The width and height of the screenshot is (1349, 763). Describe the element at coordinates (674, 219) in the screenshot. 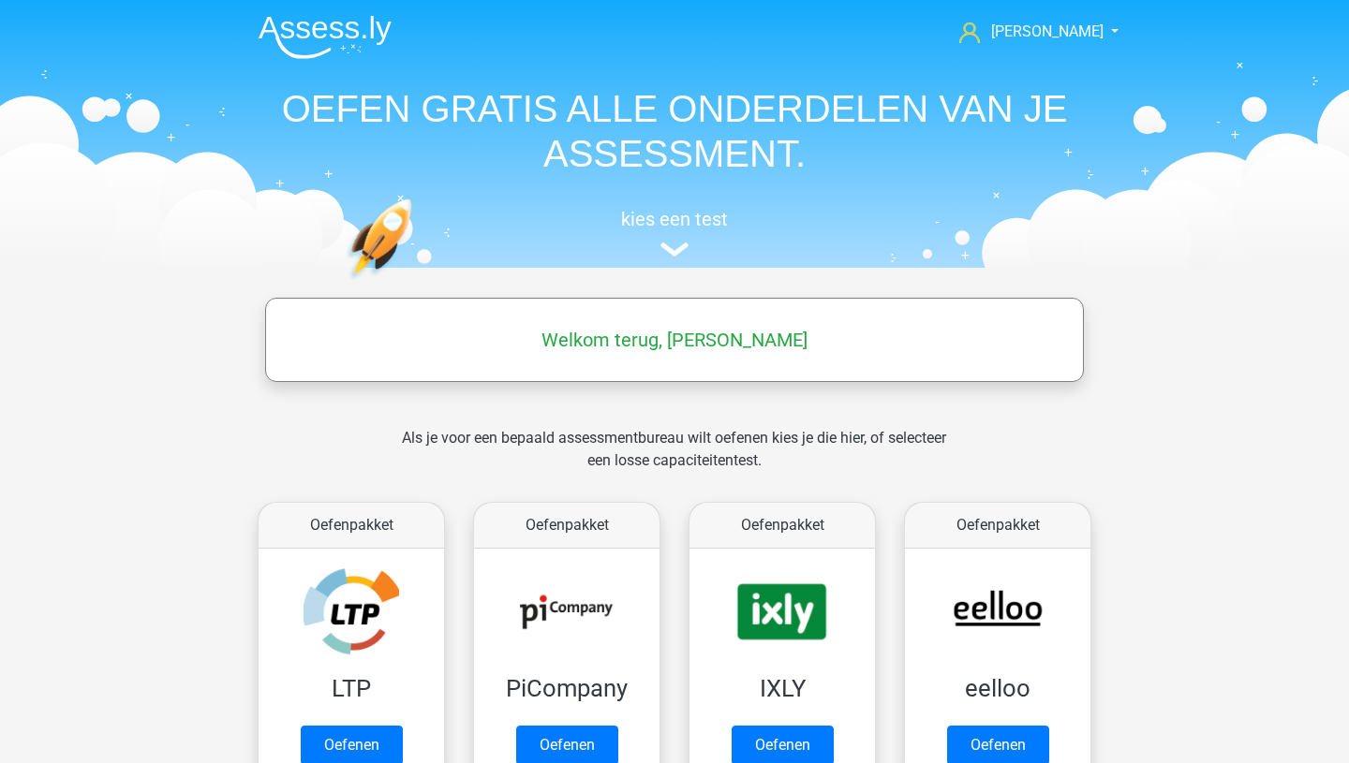

I see `h5: kies een test` at that location.